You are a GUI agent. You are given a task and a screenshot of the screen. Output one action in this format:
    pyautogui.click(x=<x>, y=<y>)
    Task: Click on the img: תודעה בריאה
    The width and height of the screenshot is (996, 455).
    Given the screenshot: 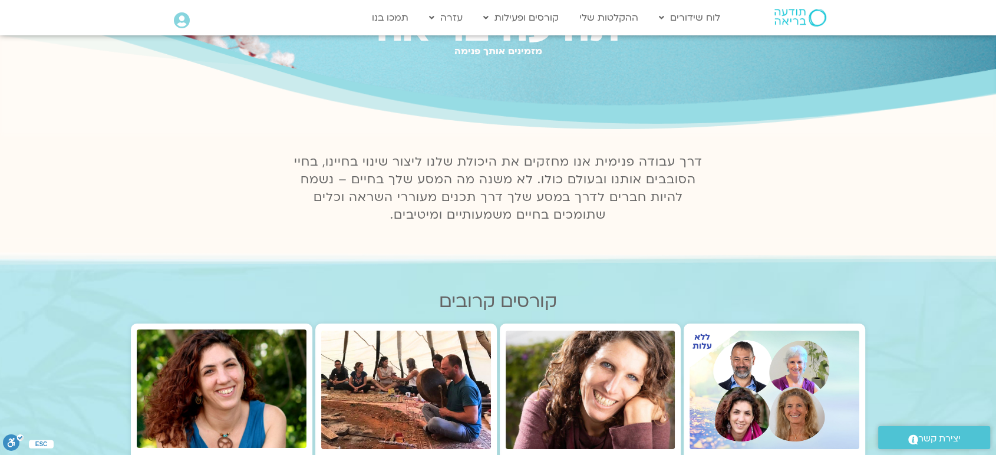 What is the action you would take?
    pyautogui.click(x=800, y=18)
    